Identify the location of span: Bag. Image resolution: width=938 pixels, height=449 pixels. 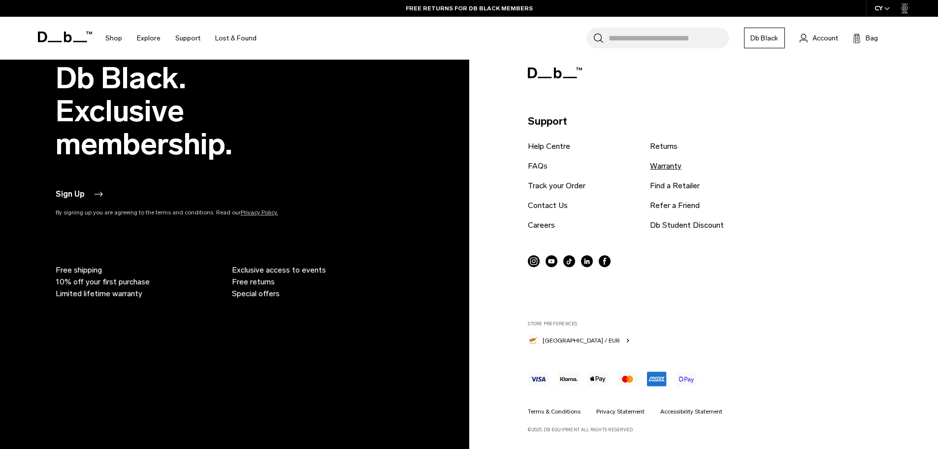
(872, 38).